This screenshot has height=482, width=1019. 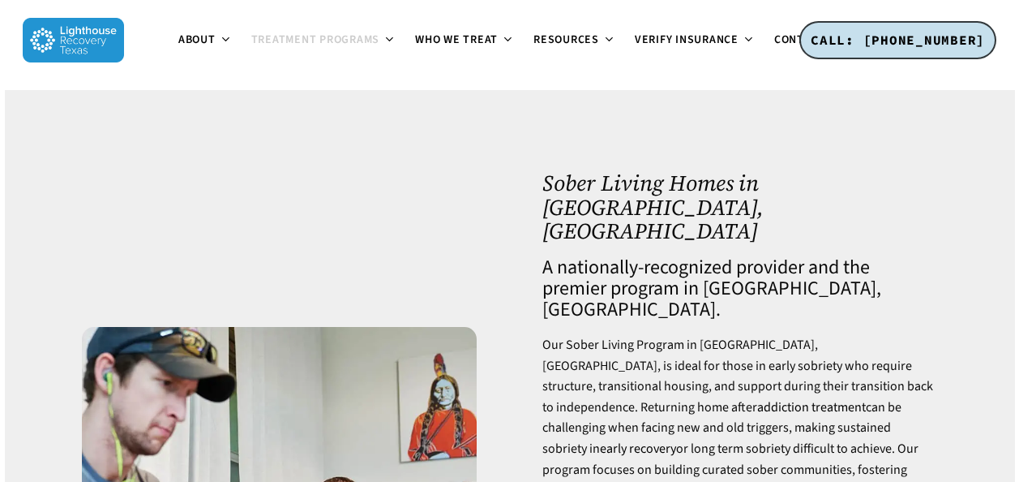 What do you see at coordinates (695, 41) in the screenshot?
I see `a: Verify Insurance` at bounding box center [695, 41].